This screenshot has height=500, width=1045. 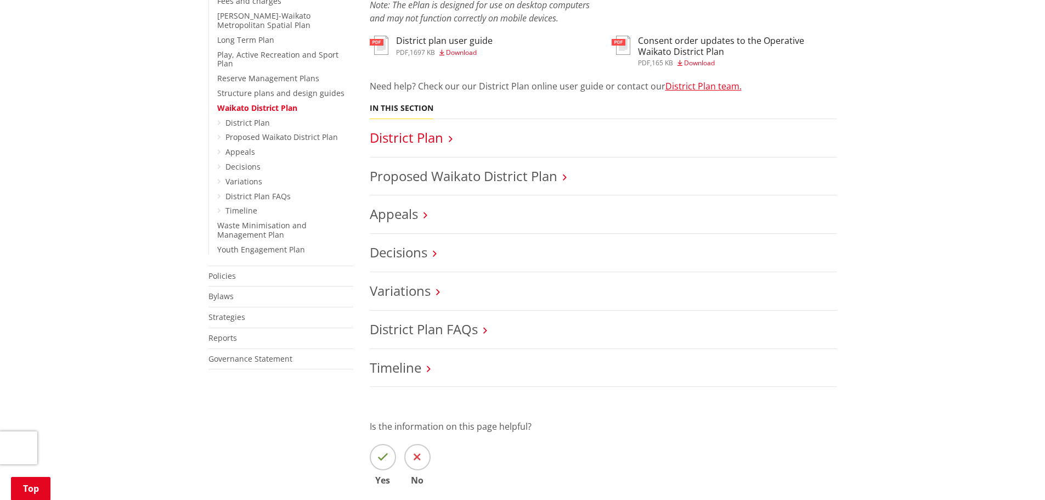 I want to click on span: 1697 KB, so click(x=422, y=52).